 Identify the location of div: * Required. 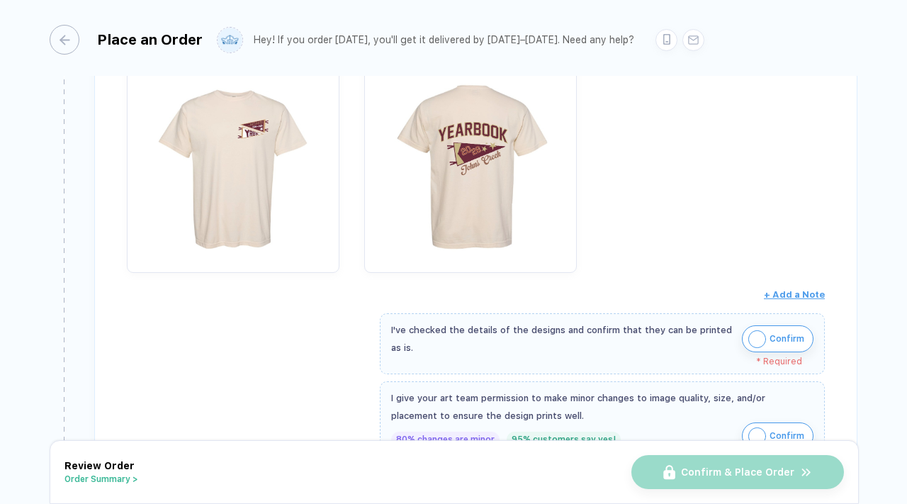
(597, 361).